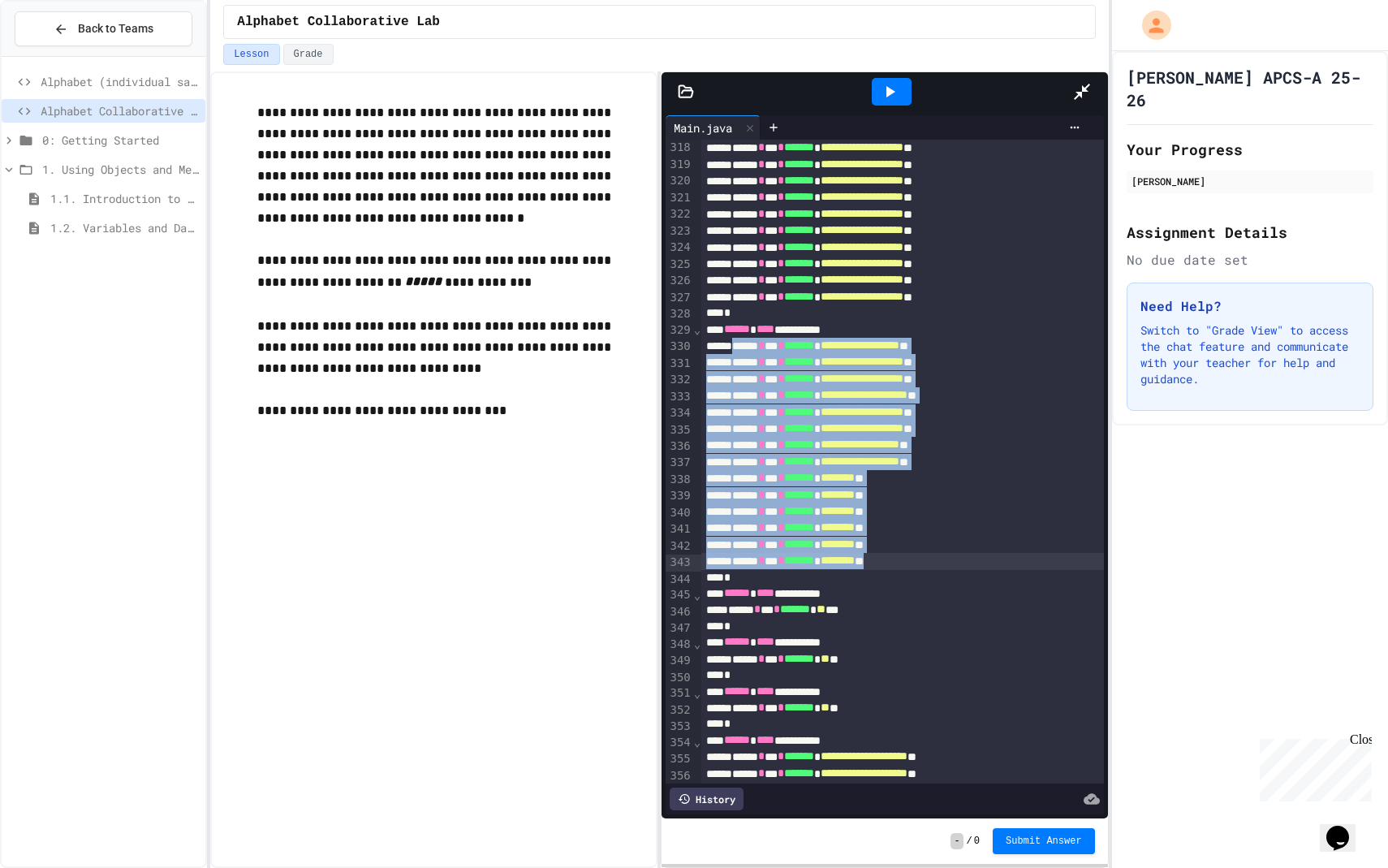  I want to click on button: Grade, so click(309, 54).